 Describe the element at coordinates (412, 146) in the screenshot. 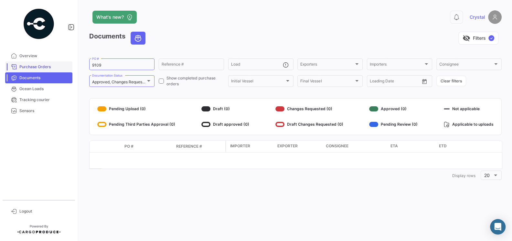

I see `datatable-header-cell: ETA` at that location.